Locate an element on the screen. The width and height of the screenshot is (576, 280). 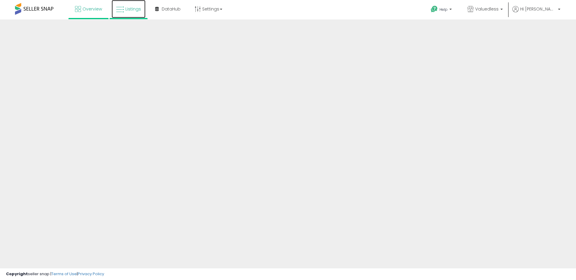
span: Help is located at coordinates (443, 9).